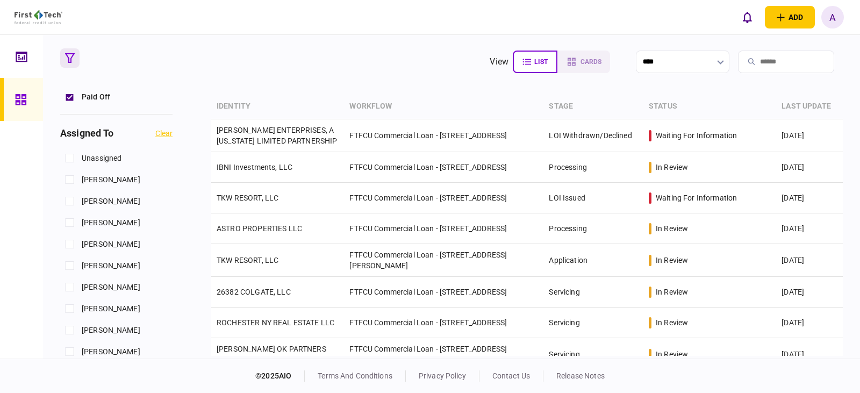 The width and height of the screenshot is (860, 393). What do you see at coordinates (280, 376) in the screenshot?
I see `div: © 2025 AIO` at bounding box center [280, 376].